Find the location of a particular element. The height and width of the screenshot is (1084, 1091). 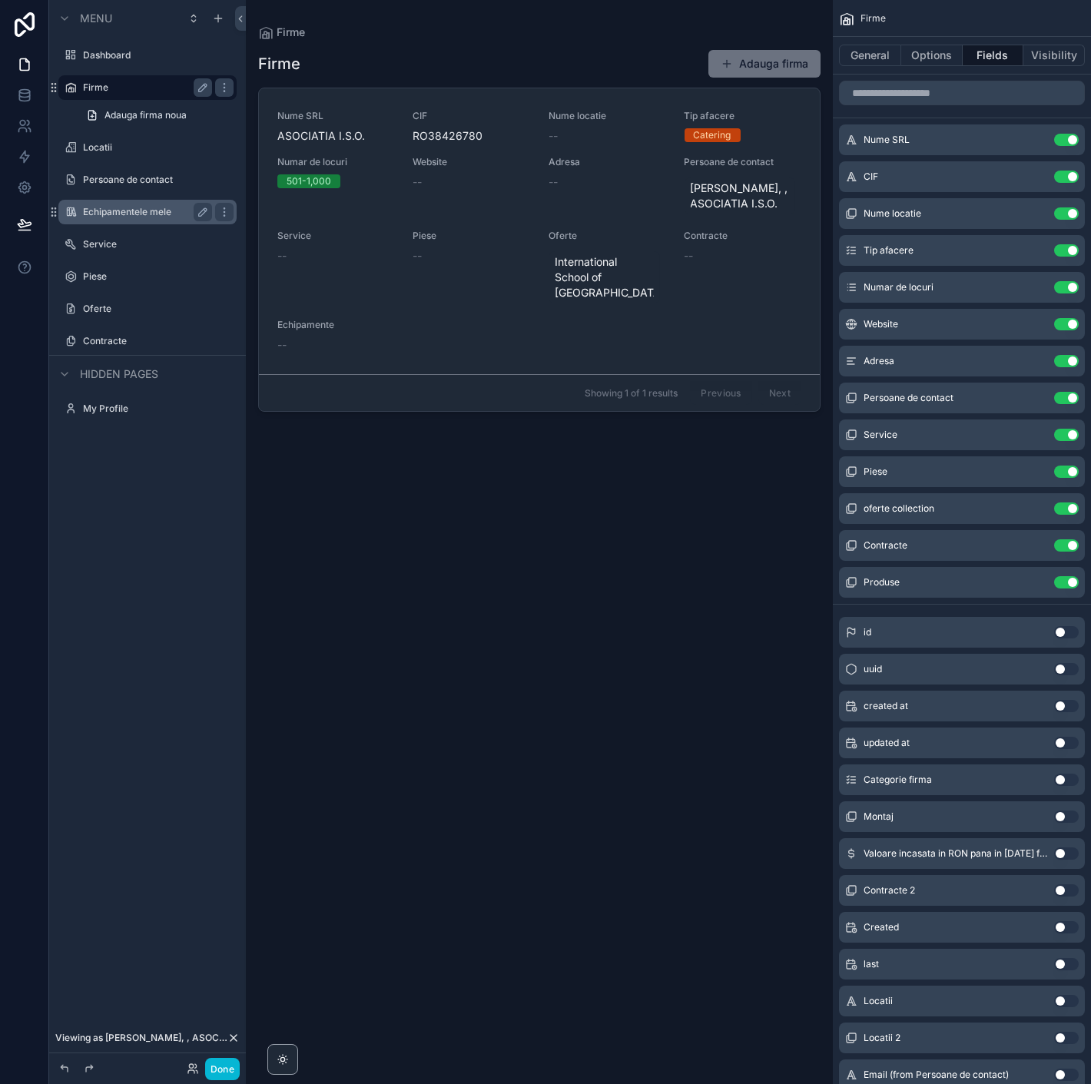

label: Piese is located at coordinates (158, 277).